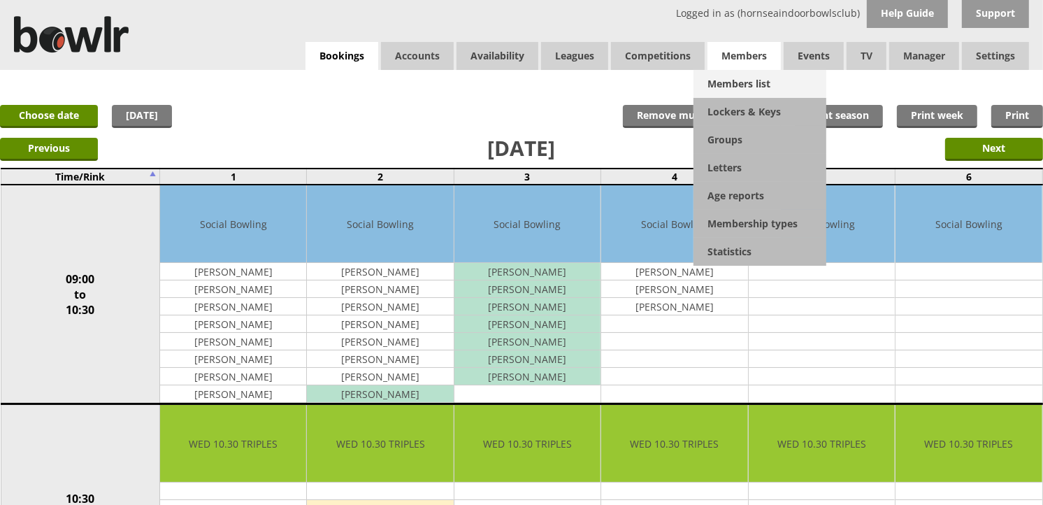 The image size is (1043, 505). Describe the element at coordinates (760, 252) in the screenshot. I see `a: Statistics` at that location.